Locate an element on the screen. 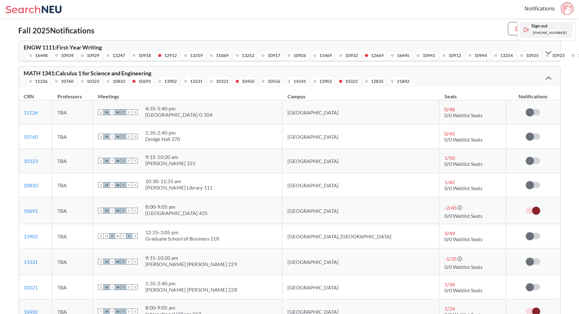 This screenshot has width=579, height=314. a: 13902 is located at coordinates (31, 236).